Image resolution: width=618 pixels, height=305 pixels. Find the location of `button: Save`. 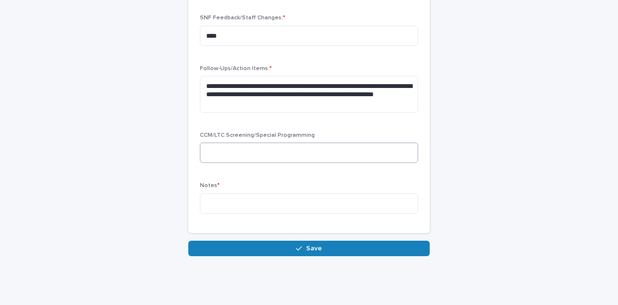

button: Save is located at coordinates (309, 248).